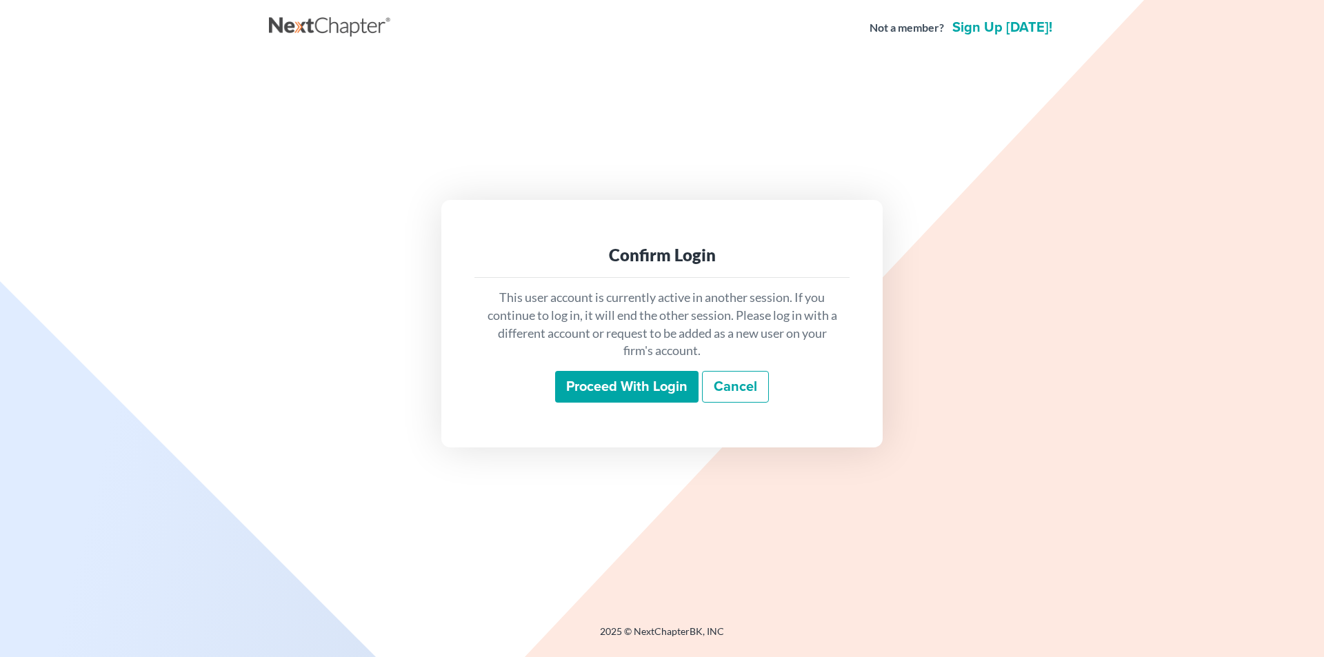 This screenshot has width=1324, height=657. Describe the element at coordinates (662, 255) in the screenshot. I see `div: Confirm Login` at that location.